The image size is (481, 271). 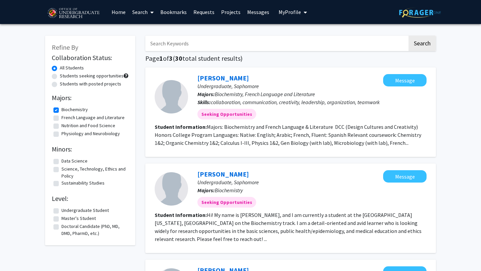 What do you see at coordinates (74, 110) in the screenshot?
I see `label: Biochemistry` at bounding box center [74, 110].